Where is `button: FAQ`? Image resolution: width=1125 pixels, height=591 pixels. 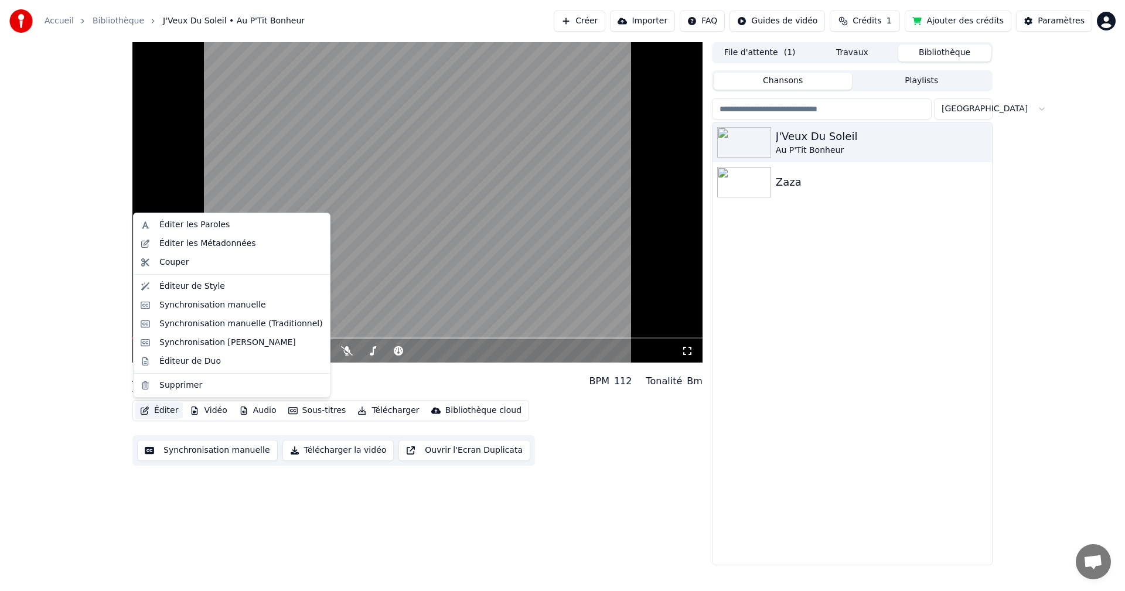 button: FAQ is located at coordinates (702, 21).